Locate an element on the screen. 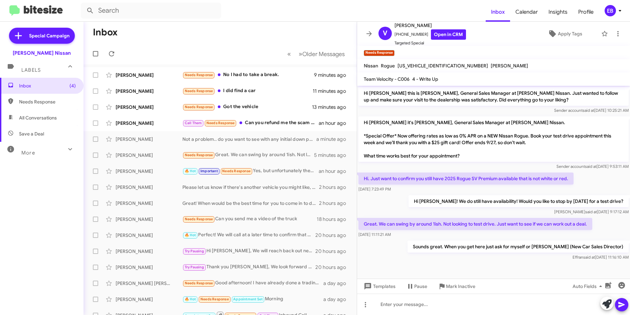 Image resolution: width=630 pixels, height=315 pixels. div: 11 minutes ago is located at coordinates (332, 91).